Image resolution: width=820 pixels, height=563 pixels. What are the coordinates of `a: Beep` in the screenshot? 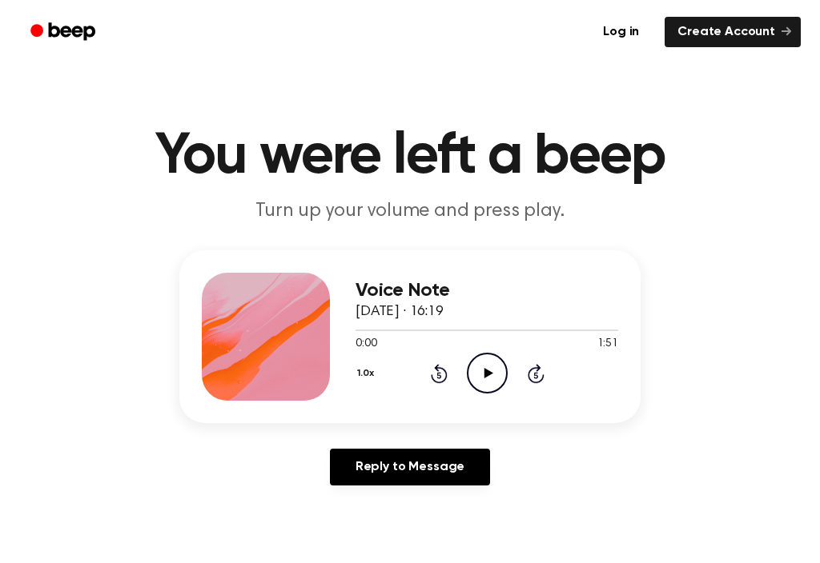 It's located at (64, 32).